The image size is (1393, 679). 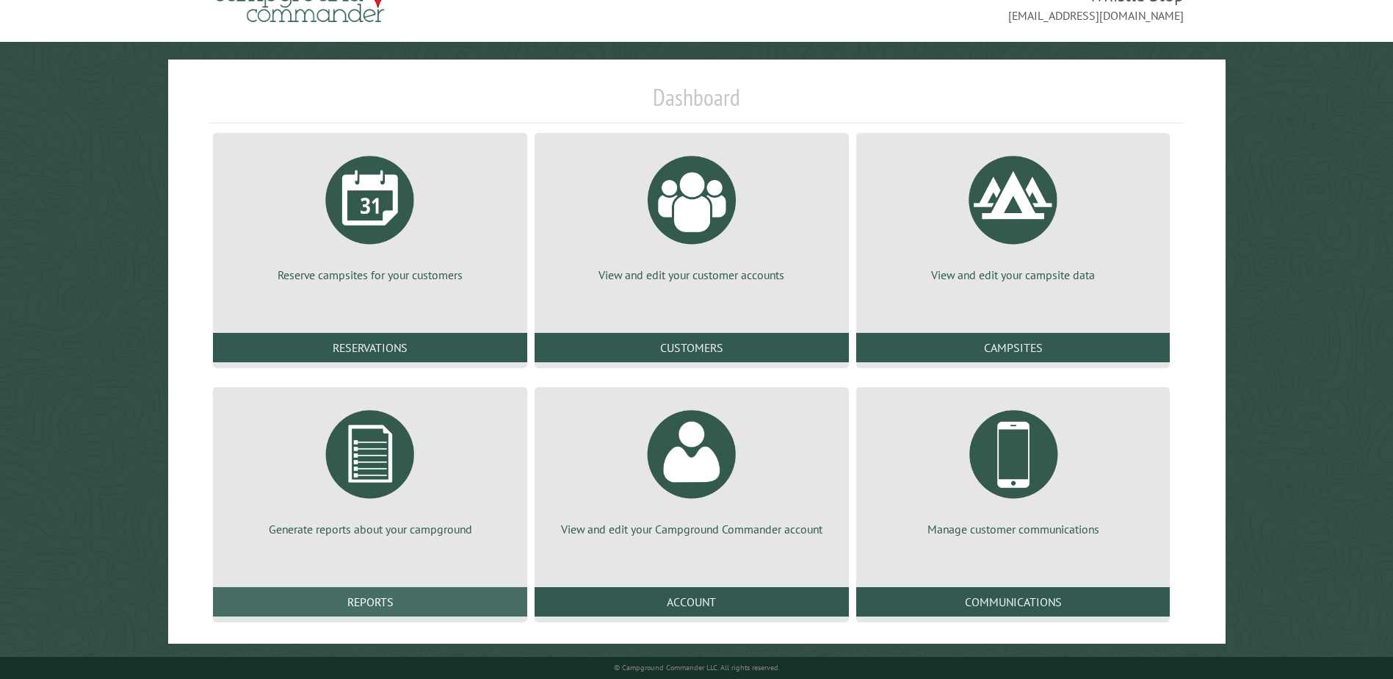 What do you see at coordinates (370, 468) in the screenshot?
I see `a: Generate reports about your campground` at bounding box center [370, 468].